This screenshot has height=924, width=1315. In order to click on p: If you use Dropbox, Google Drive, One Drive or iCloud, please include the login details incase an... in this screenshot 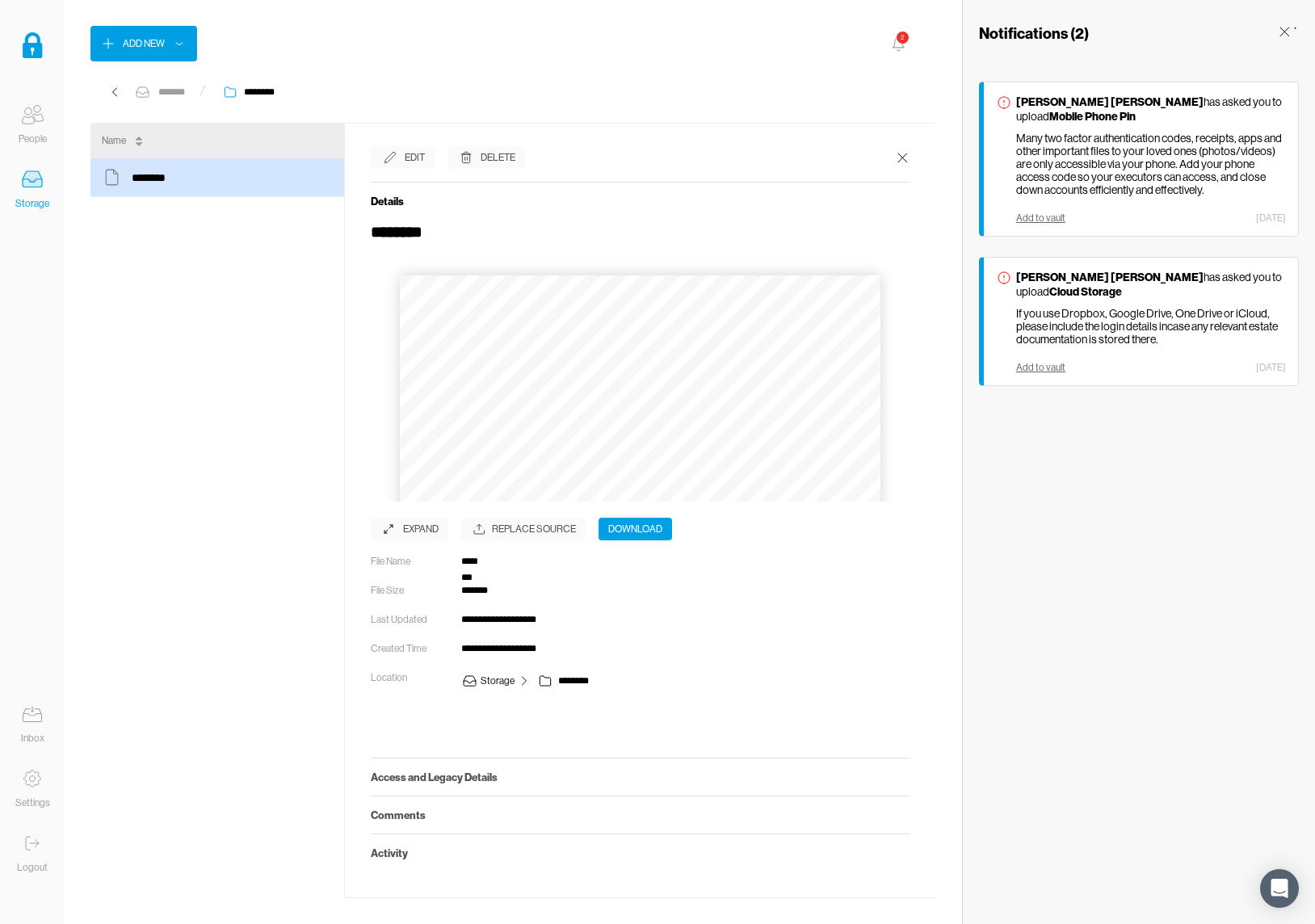, I will do `click(1151, 326)`.